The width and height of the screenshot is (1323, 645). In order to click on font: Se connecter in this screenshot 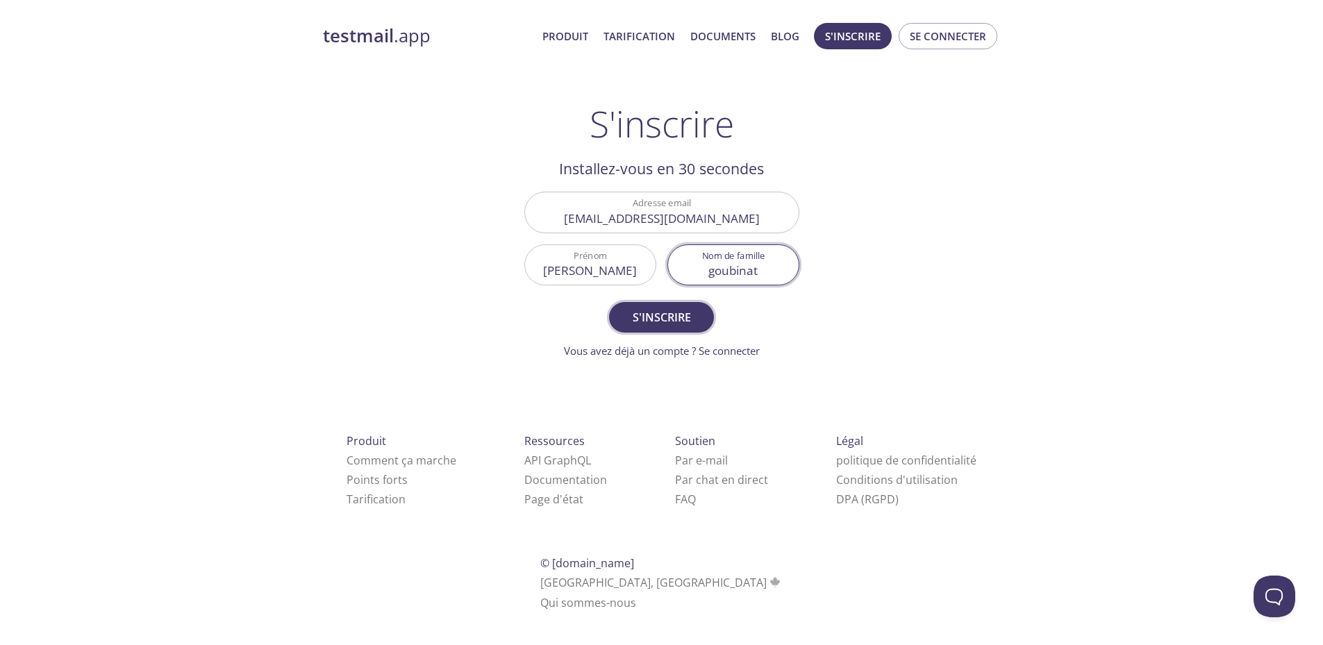, I will do `click(948, 36)`.